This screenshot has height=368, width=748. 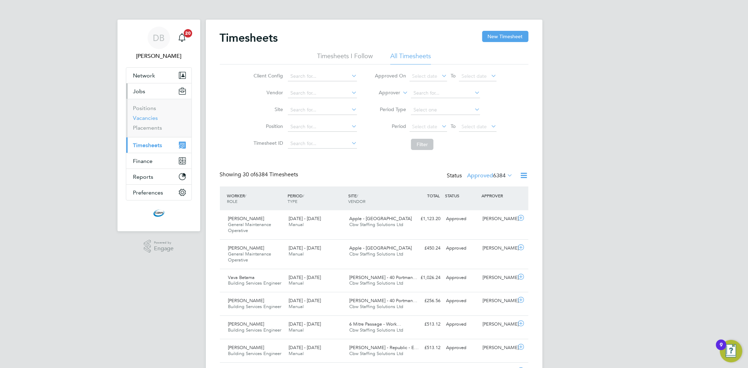 What do you see at coordinates (159, 75) in the screenshot?
I see `button: Network` at bounding box center [159, 75].